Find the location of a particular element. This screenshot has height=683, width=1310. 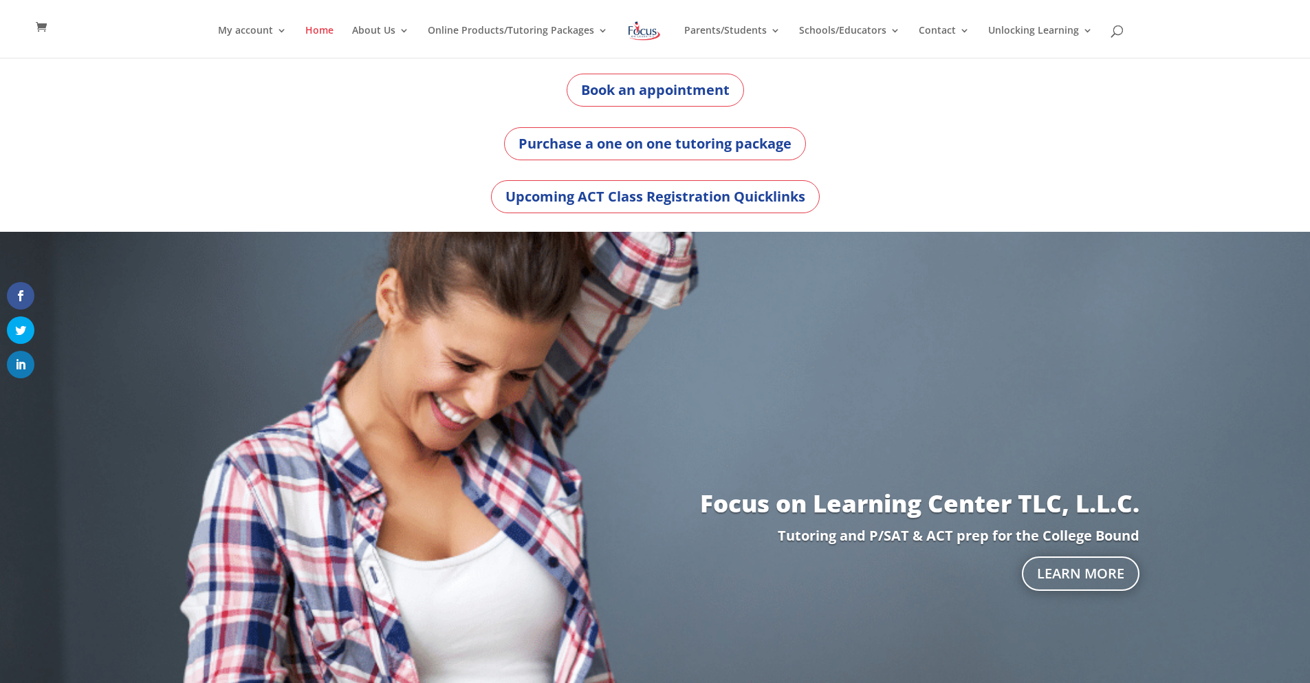

a: Focus on Learning Center TLC, L.L.C. is located at coordinates (920, 503).